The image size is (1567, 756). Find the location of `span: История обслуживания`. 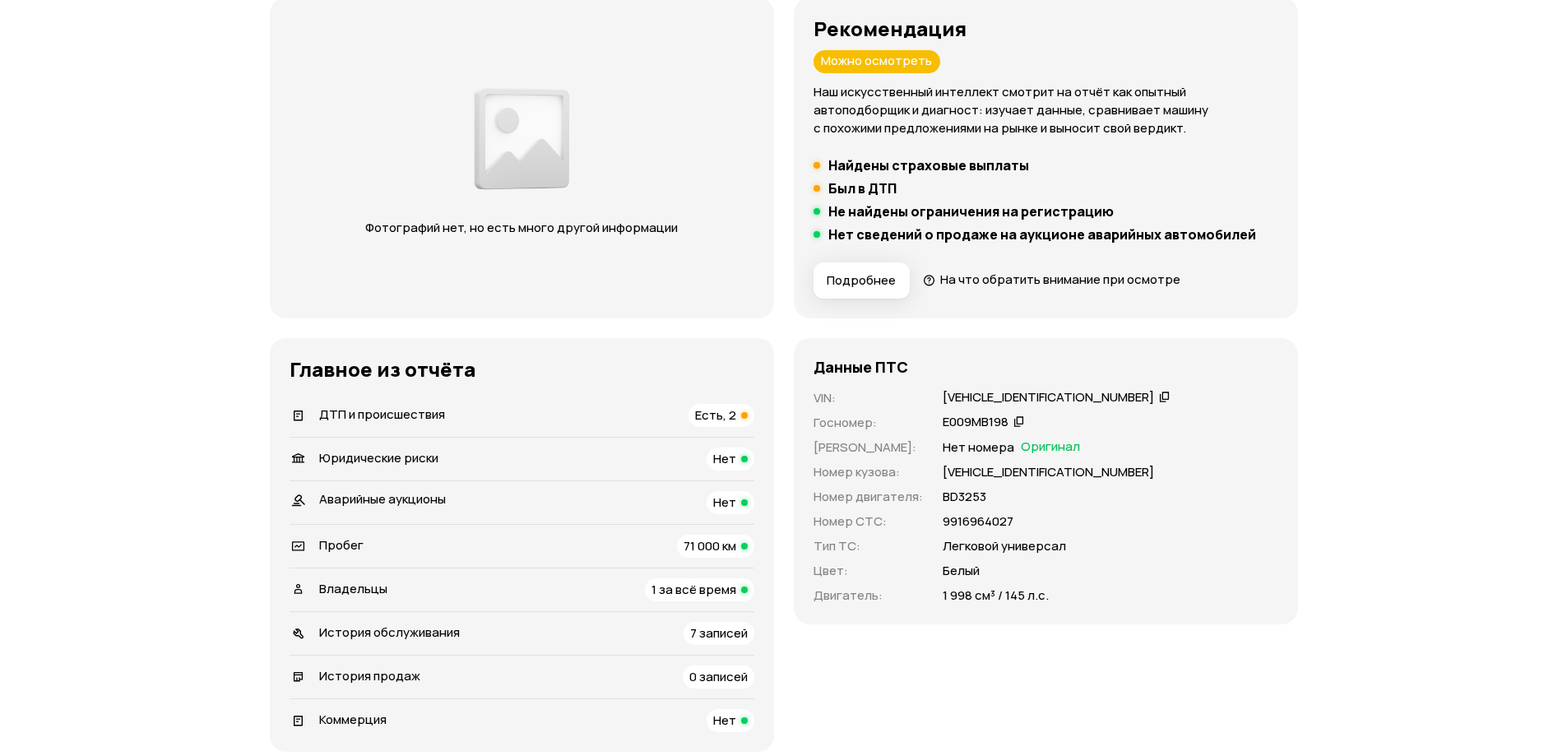

span: История обслуживания is located at coordinates (389, 632).